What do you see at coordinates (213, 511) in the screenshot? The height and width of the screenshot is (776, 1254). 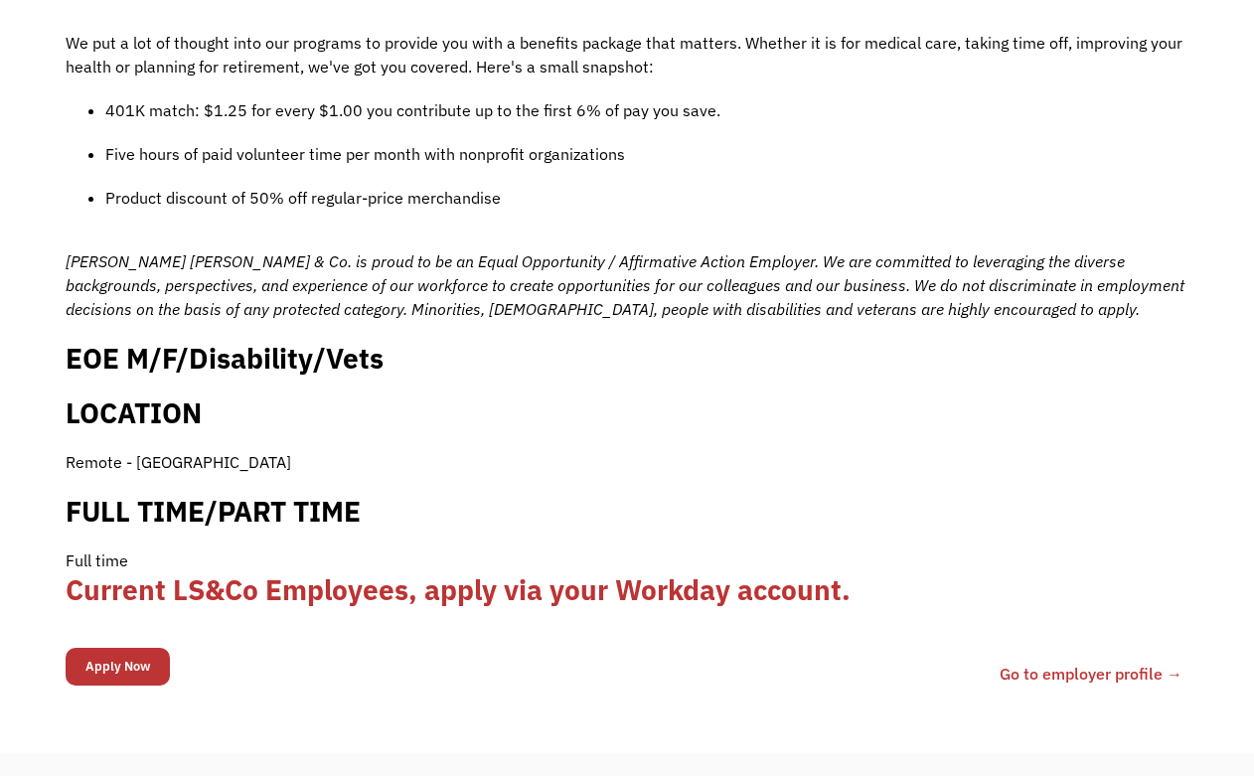 I see `b: FULL TIME/PART TIME` at bounding box center [213, 511].